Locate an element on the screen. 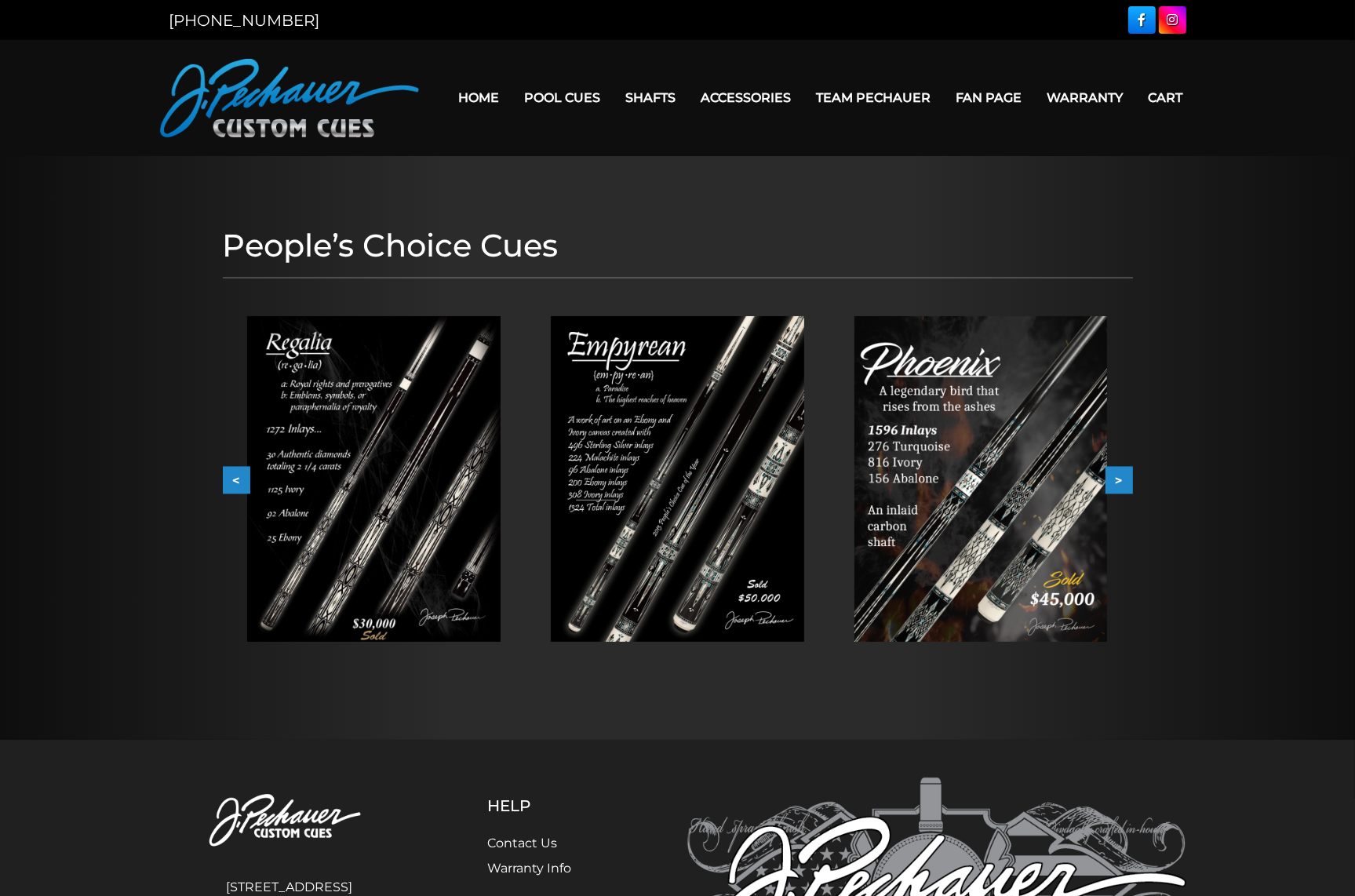 The image size is (1355, 896). a: Warranty Info is located at coordinates (529, 867).